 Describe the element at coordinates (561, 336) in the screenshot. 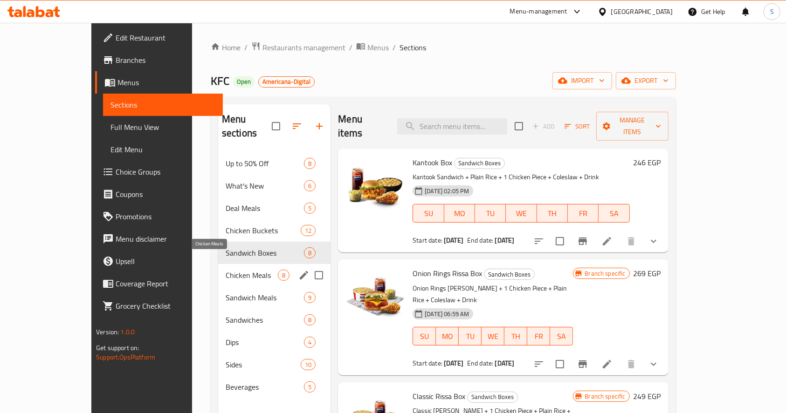

I see `span: SA` at that location.